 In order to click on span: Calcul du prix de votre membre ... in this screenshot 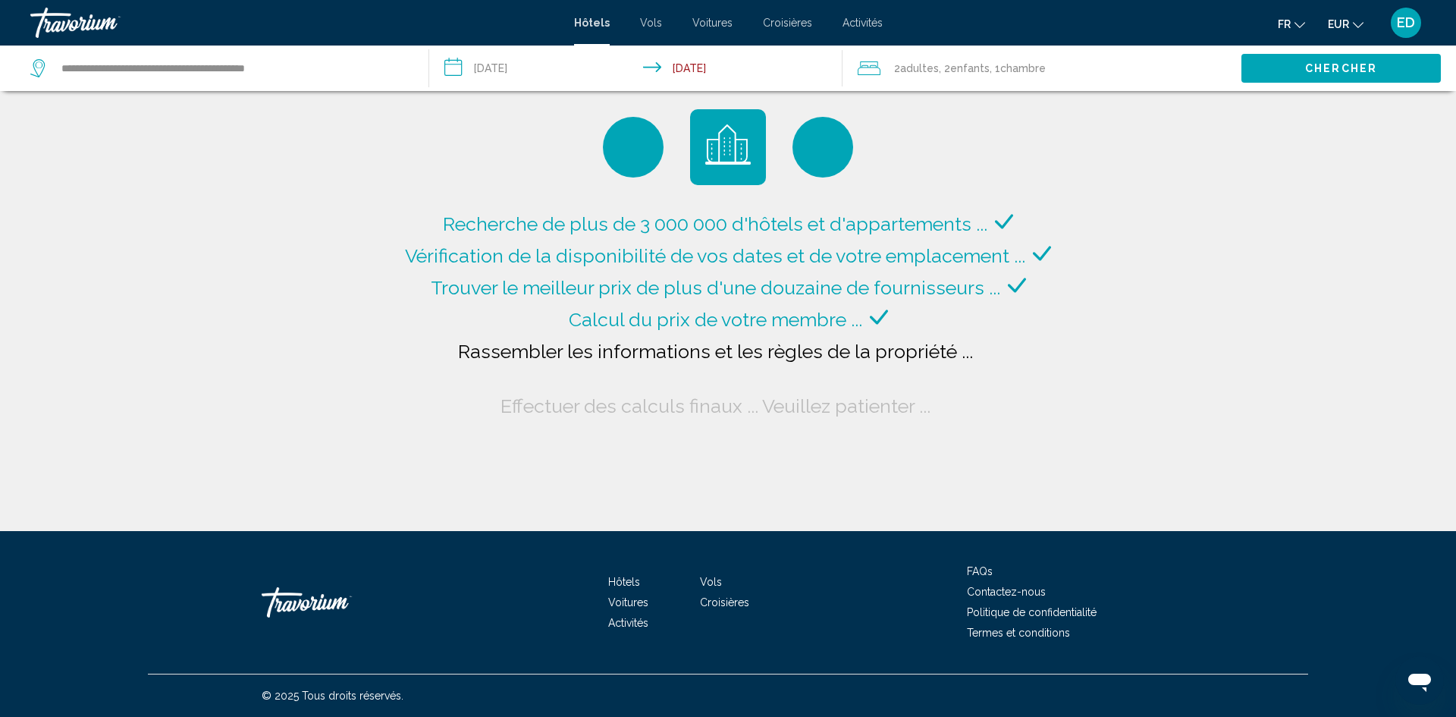, I will do `click(715, 319)`.